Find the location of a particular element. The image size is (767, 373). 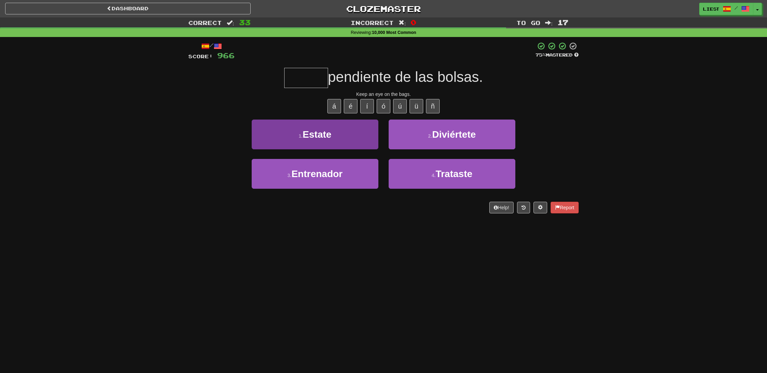

span: pendiente de las bolsas. is located at coordinates (405, 77).